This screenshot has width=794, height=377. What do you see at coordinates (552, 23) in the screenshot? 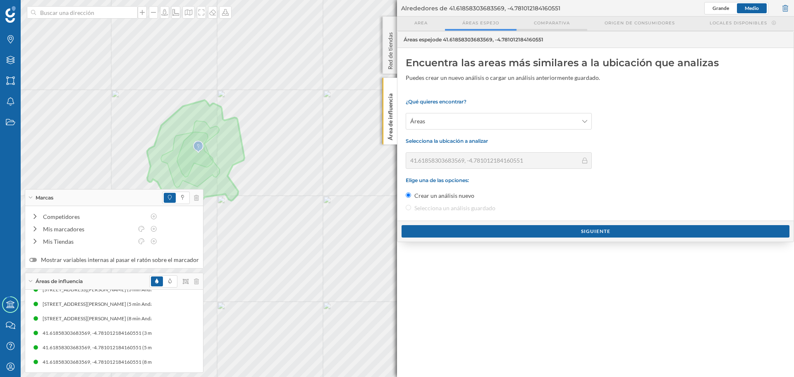
I see `span: Comparativa` at bounding box center [552, 23].